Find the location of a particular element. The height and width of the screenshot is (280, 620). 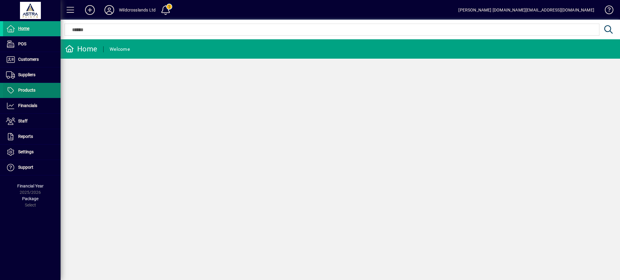

span: Products is located at coordinates (27, 90).